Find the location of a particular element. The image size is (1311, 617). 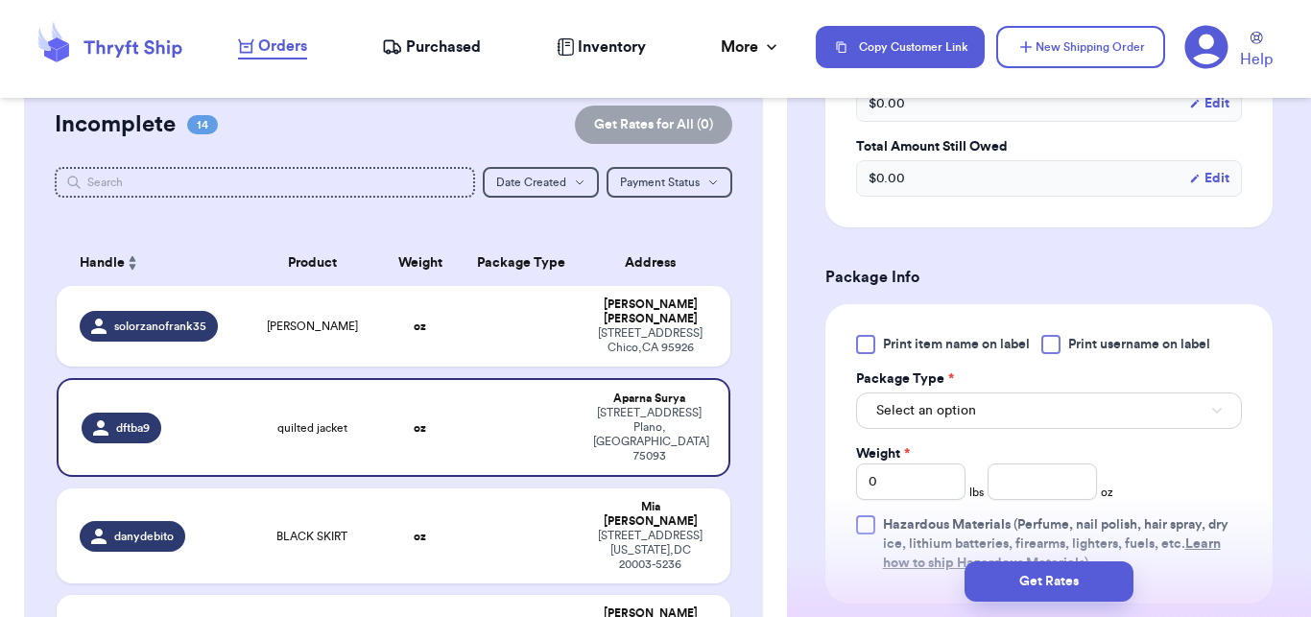

button: Get Rates for All (0) is located at coordinates (654, 125).